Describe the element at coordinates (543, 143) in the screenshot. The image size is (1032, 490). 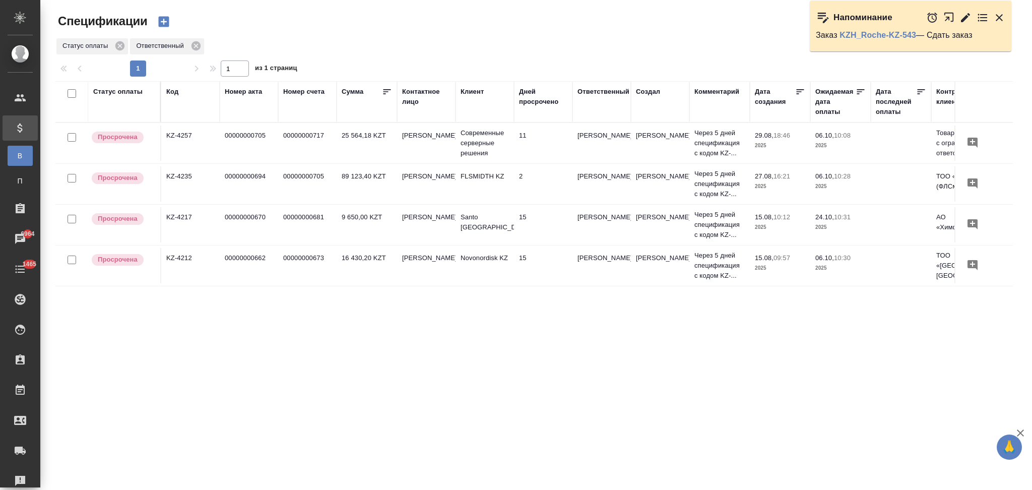
I see `td: 11` at that location.